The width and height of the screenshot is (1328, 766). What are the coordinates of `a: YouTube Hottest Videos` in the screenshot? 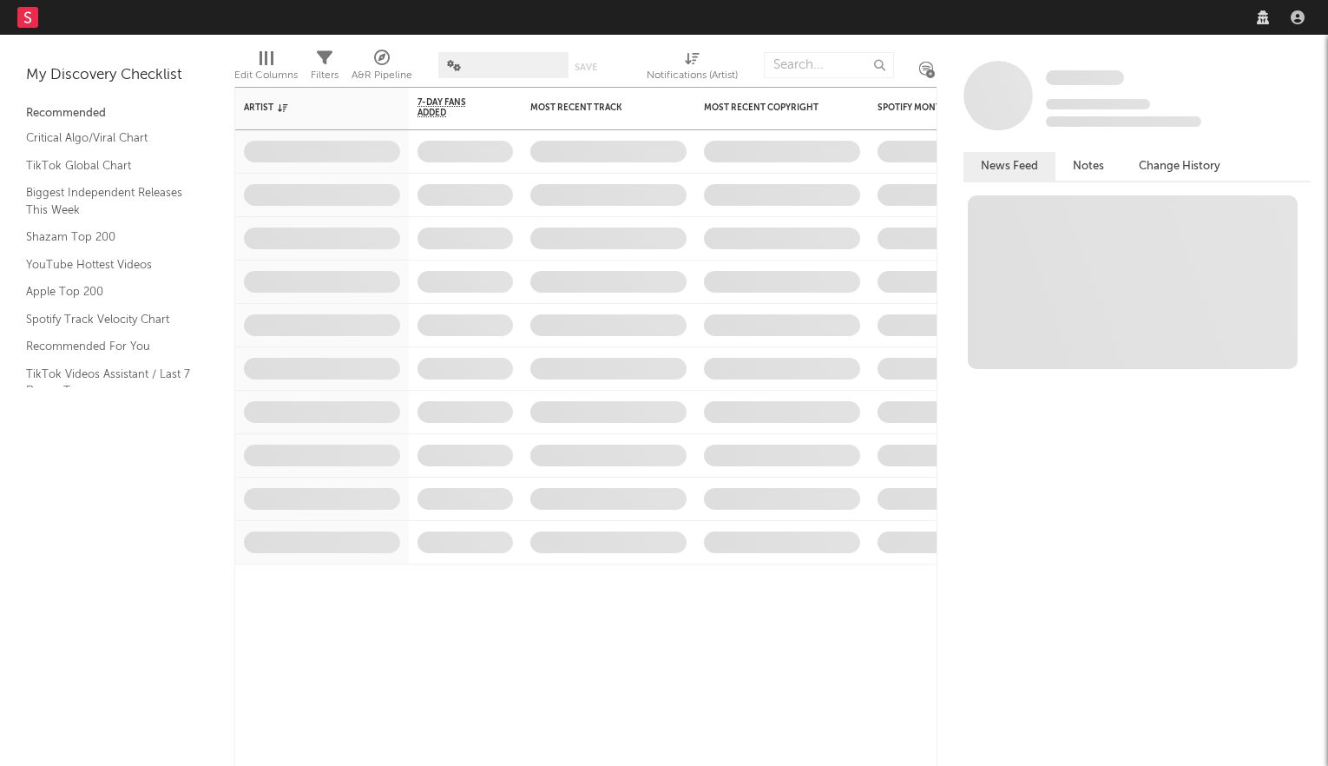 It's located at (109, 265).